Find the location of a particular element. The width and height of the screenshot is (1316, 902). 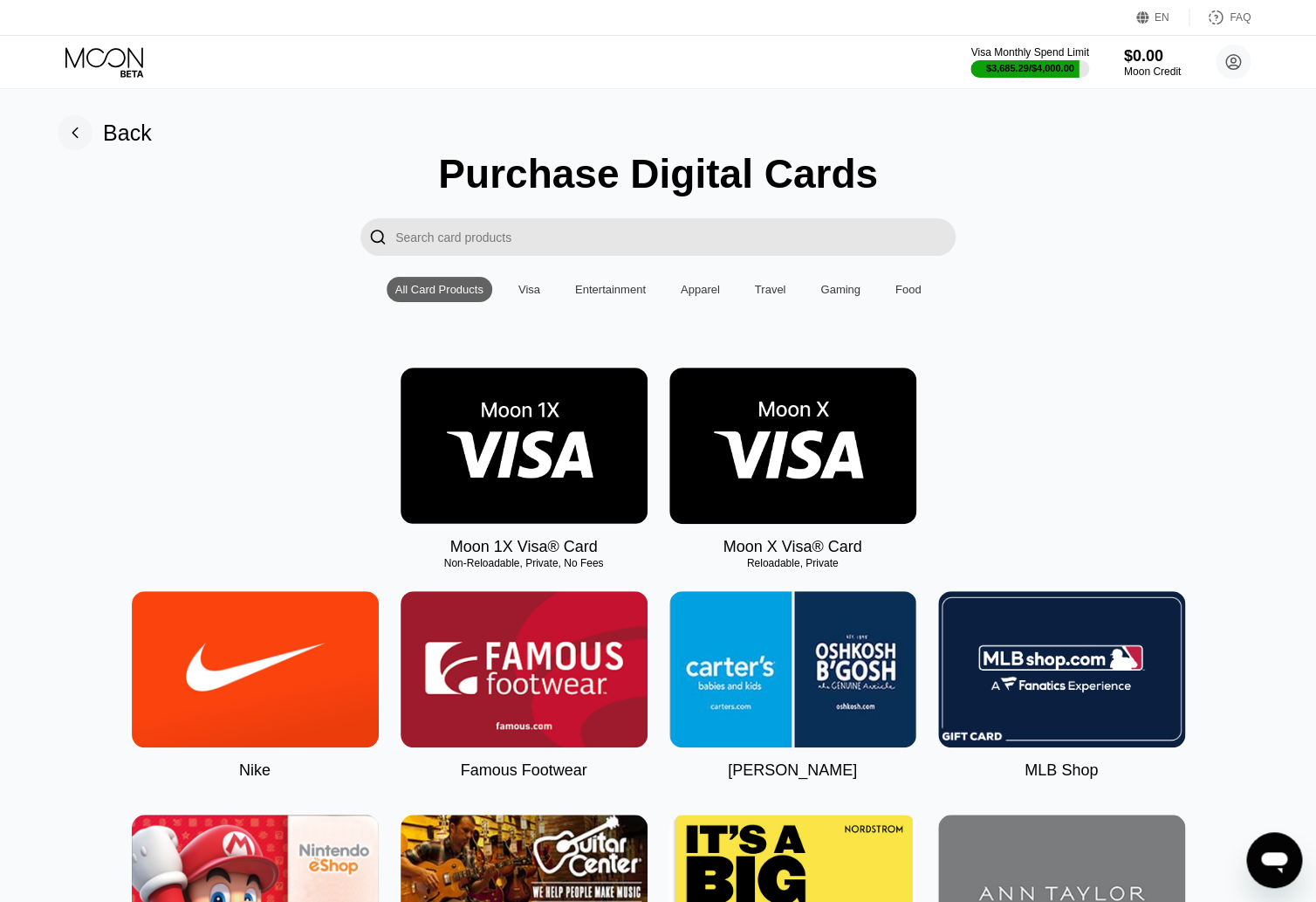

div: Entertainment is located at coordinates (610, 289).